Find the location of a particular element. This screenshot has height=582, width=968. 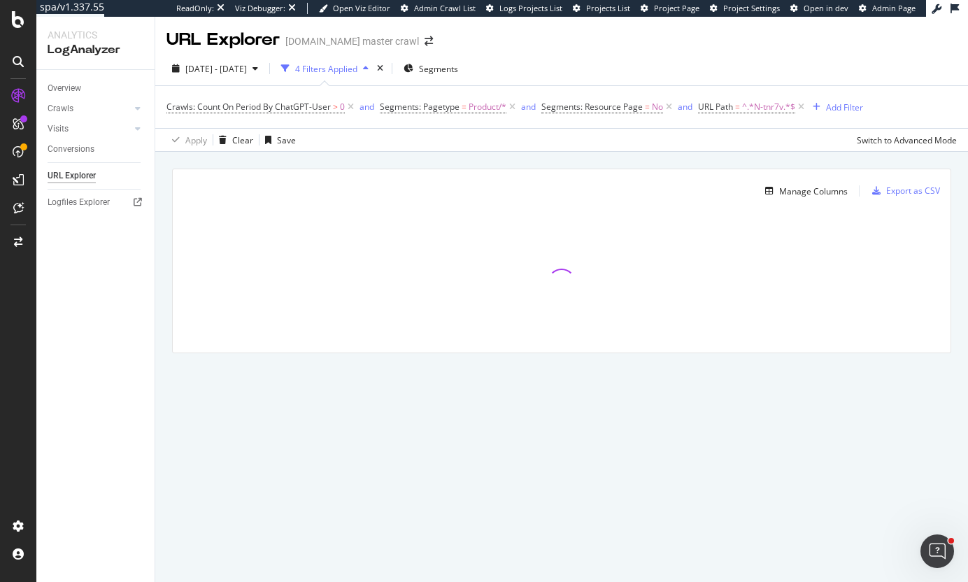

span: ^.*N-tnr7v.*$ is located at coordinates (768, 107).